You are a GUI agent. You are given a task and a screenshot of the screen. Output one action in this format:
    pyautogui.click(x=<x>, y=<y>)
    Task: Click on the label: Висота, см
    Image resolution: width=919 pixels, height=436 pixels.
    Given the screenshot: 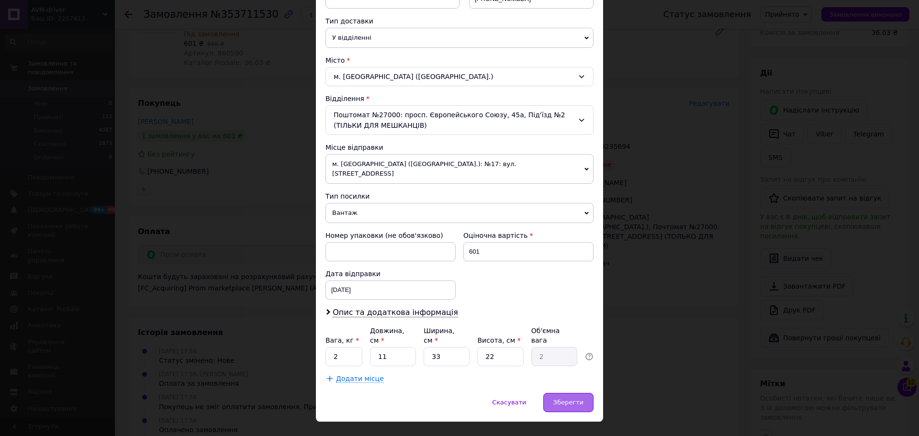 What is the action you would take?
    pyautogui.click(x=499, y=340)
    